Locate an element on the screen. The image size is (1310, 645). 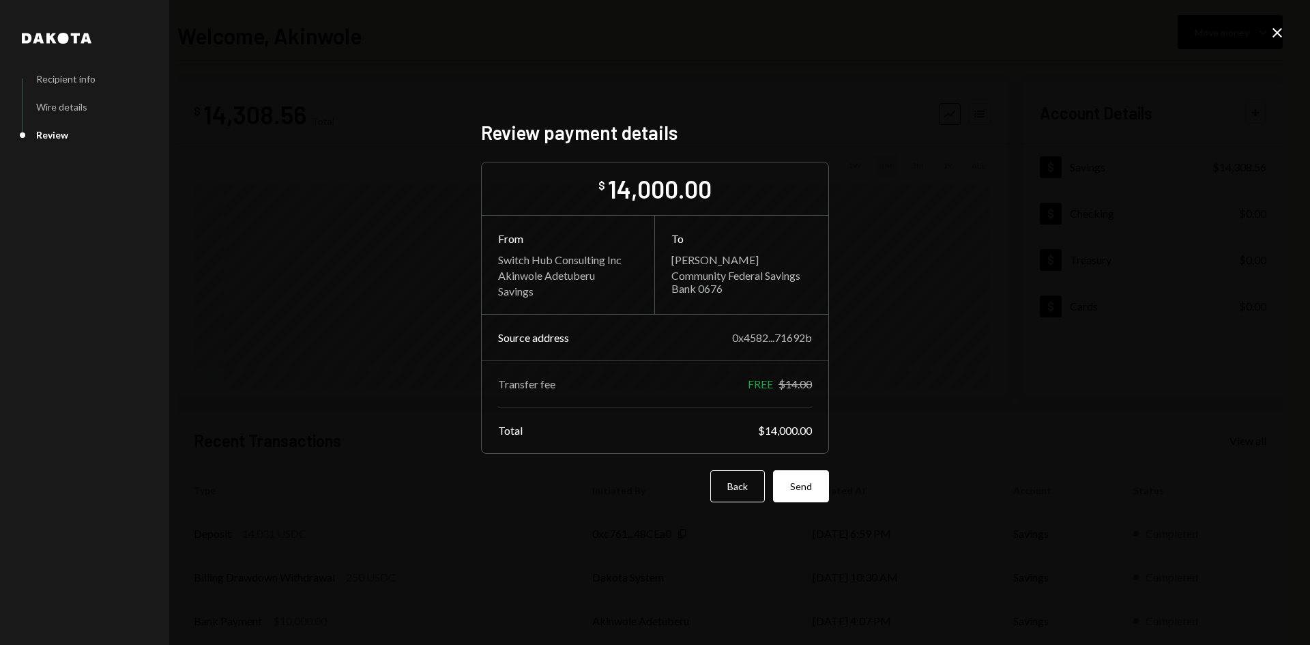
div: 14,000.00 is located at coordinates (660, 188).